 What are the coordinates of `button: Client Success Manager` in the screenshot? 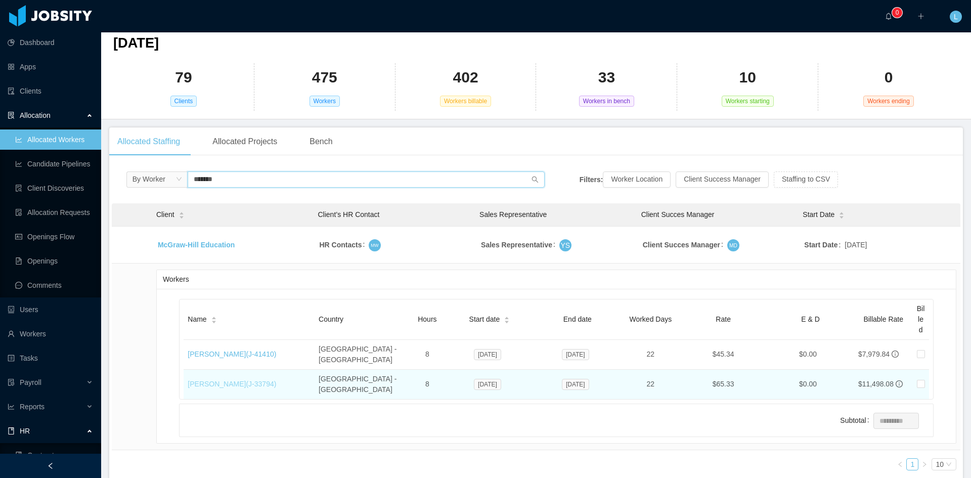 It's located at (722, 180).